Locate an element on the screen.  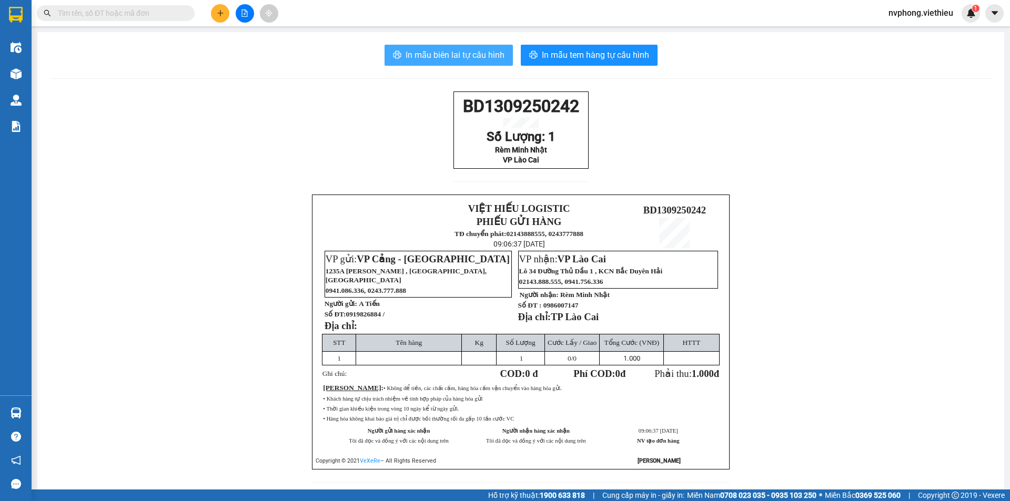
span: Miền Nam is located at coordinates (752, 496).